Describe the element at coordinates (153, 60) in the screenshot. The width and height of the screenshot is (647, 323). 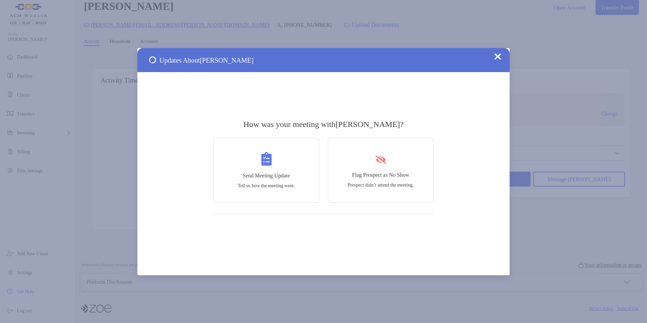
I see `img: Send Meeting Update 1` at that location.